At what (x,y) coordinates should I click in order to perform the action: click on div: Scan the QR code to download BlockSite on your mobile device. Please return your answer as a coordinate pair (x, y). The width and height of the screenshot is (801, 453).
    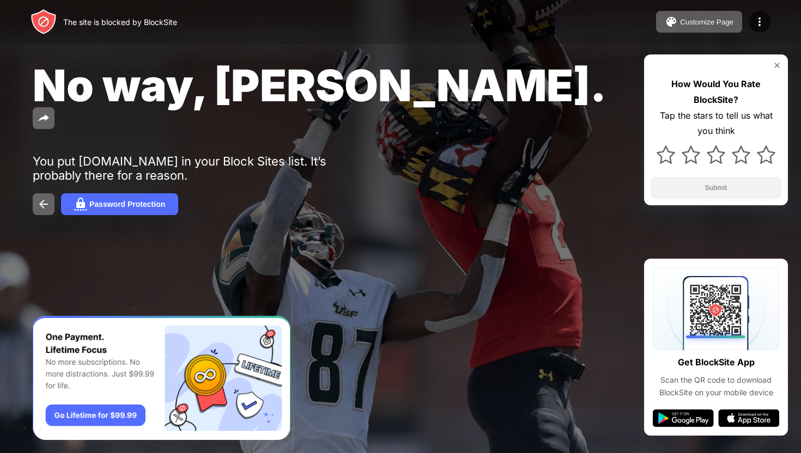
    Looking at the image, I should click on (716, 386).